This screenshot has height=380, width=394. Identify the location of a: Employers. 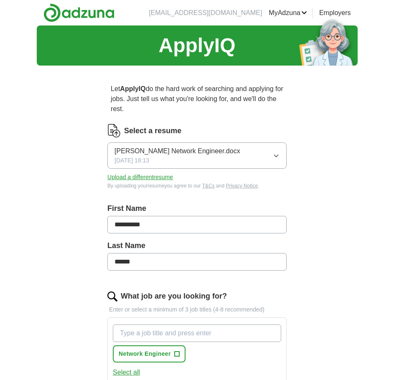
(335, 13).